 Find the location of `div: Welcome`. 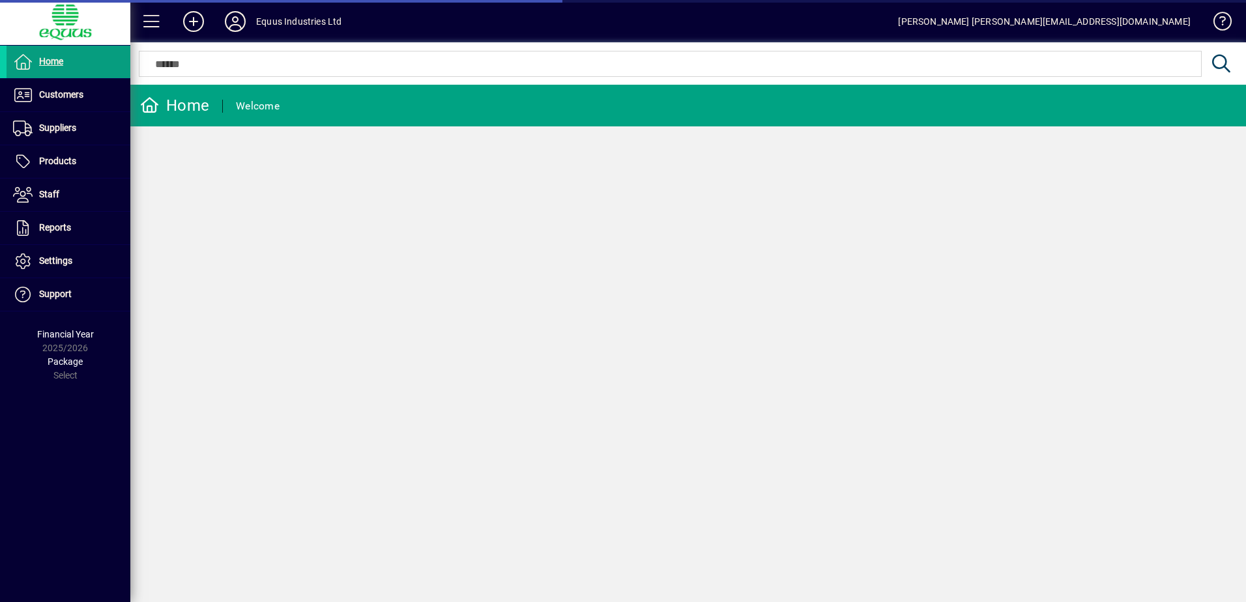

div: Welcome is located at coordinates (257, 106).